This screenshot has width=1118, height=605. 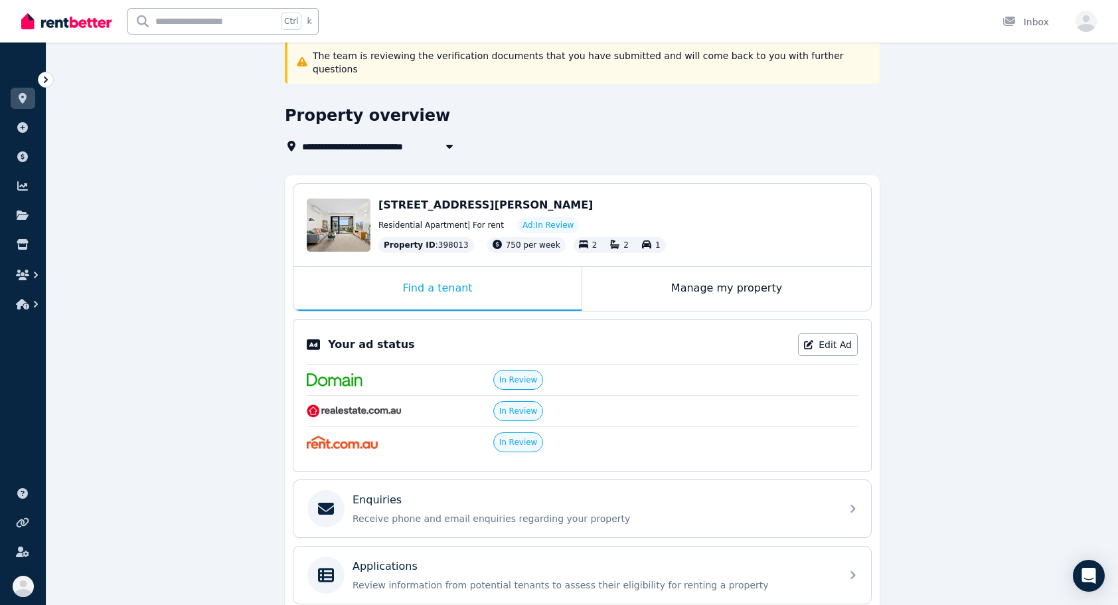 I want to click on div: : 398013, so click(x=426, y=245).